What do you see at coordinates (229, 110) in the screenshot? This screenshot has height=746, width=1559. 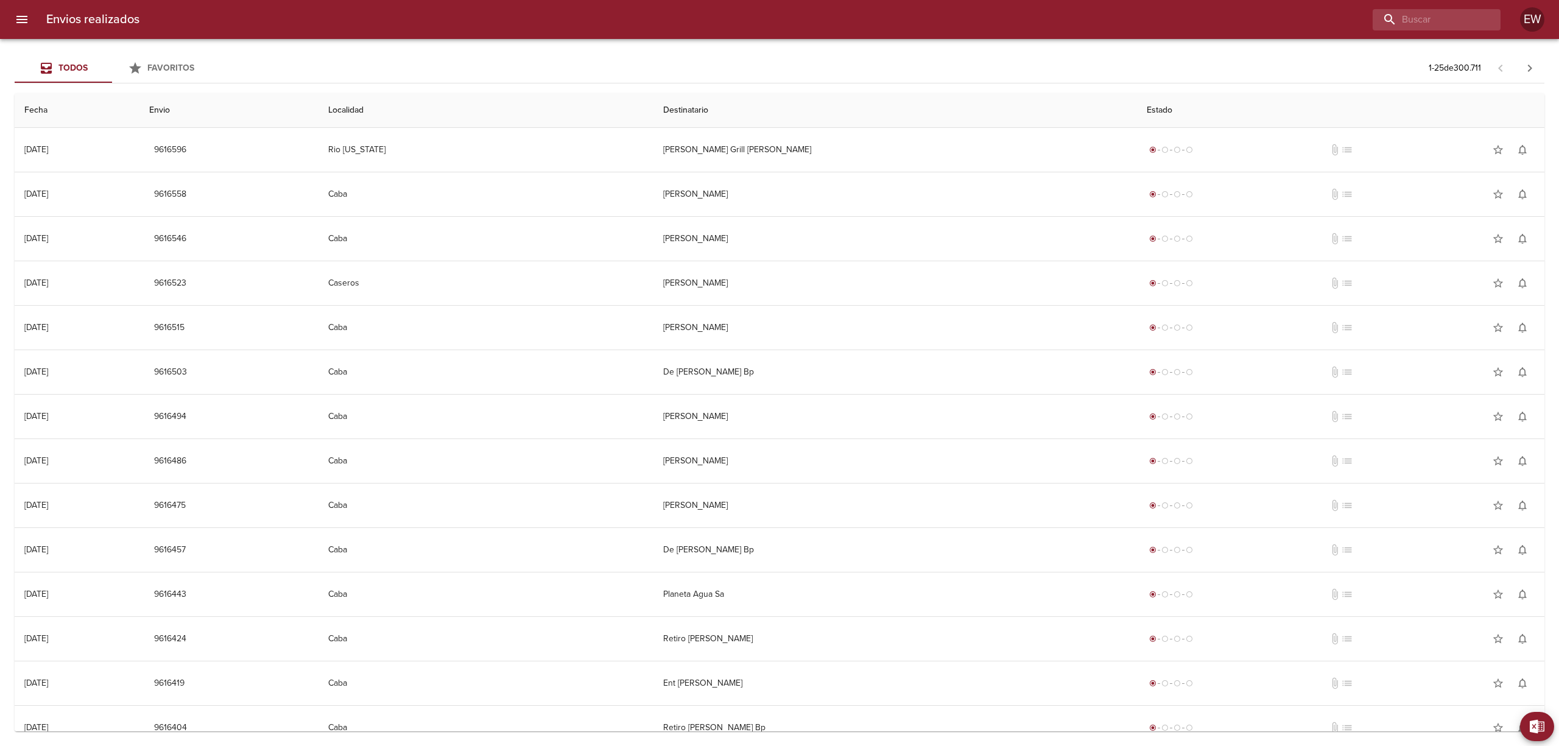 I see `th: Envio` at bounding box center [229, 110].